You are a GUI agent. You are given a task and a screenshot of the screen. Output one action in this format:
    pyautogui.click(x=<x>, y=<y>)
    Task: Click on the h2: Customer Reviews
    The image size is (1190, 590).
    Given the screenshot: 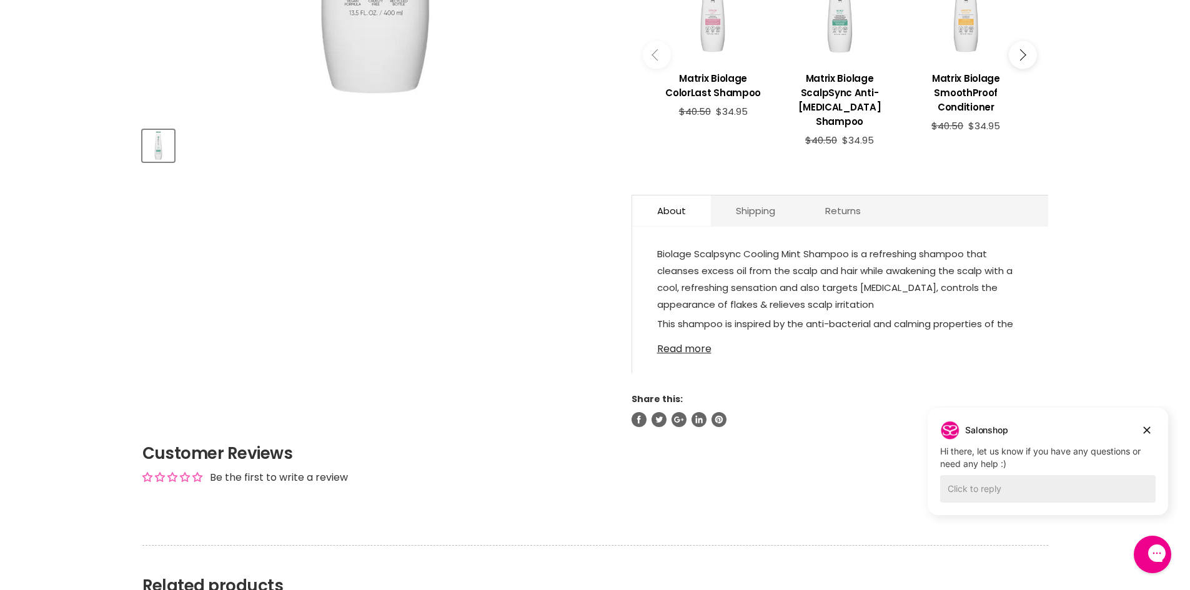 What is the action you would take?
    pyautogui.click(x=595, y=453)
    